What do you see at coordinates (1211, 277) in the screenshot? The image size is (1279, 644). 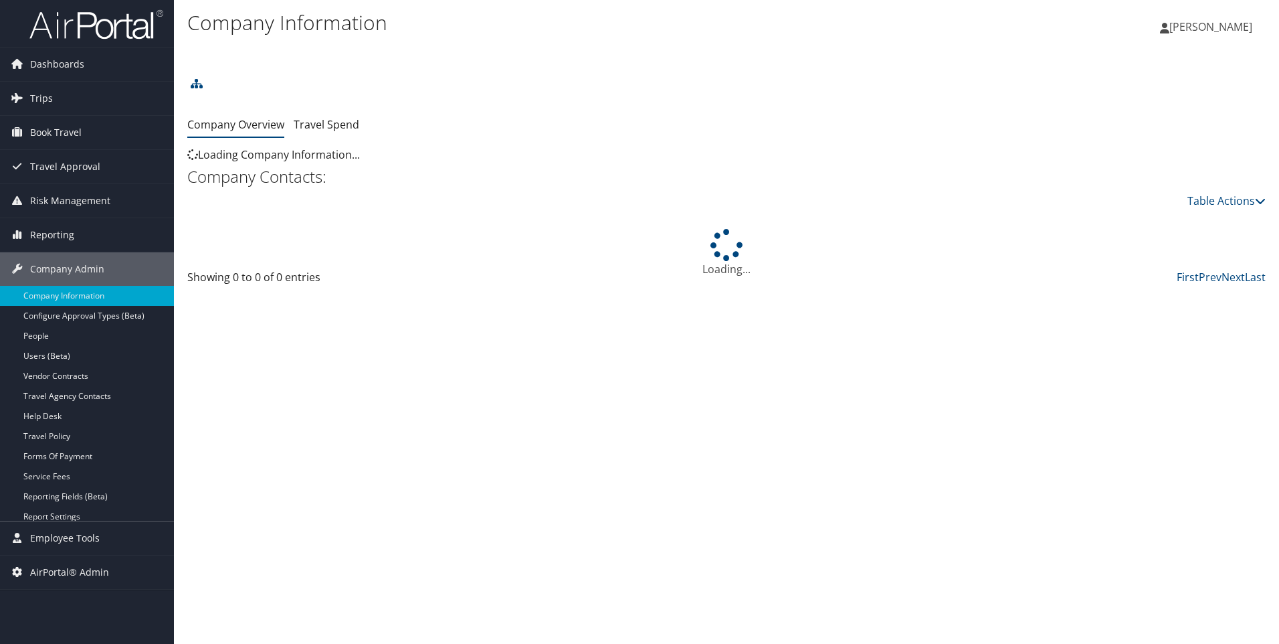 I see `a: Prev` at bounding box center [1211, 277].